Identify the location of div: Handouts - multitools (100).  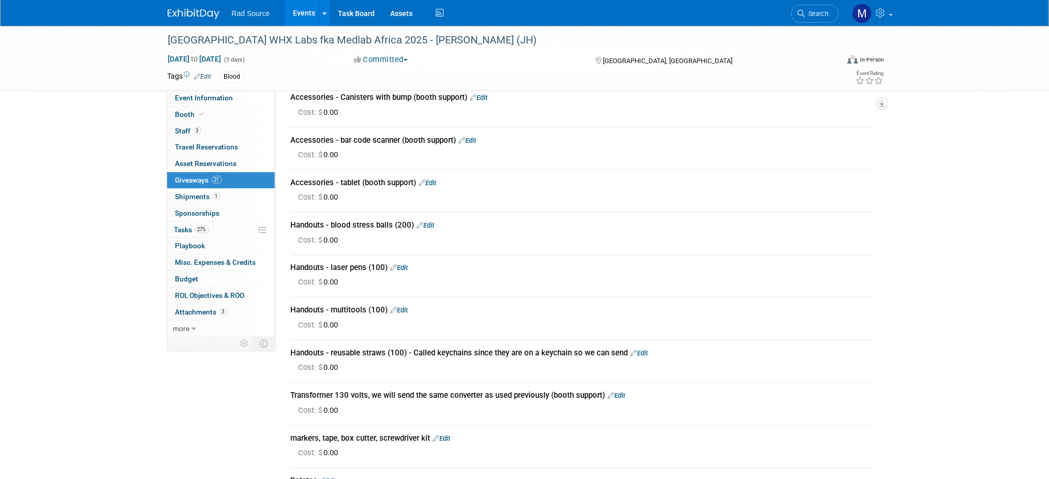
(582, 311).